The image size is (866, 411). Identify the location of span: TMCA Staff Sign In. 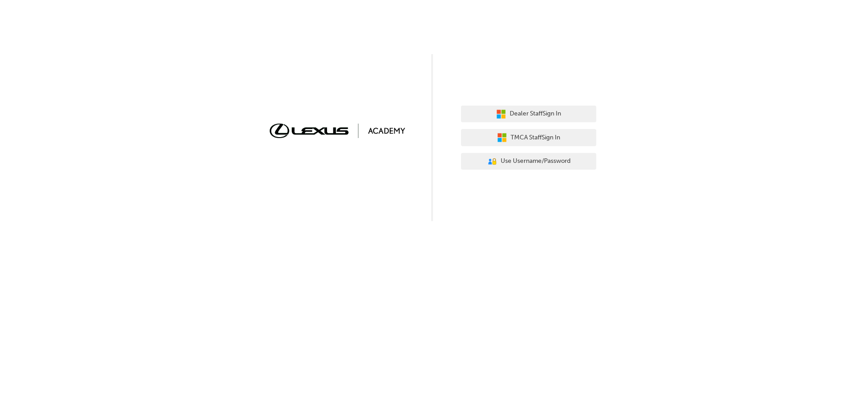
(536, 138).